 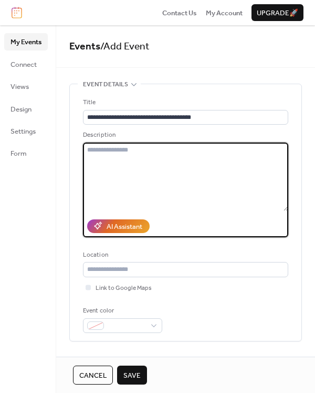 What do you see at coordinates (85, 46) in the screenshot?
I see `a: Events` at bounding box center [85, 46].